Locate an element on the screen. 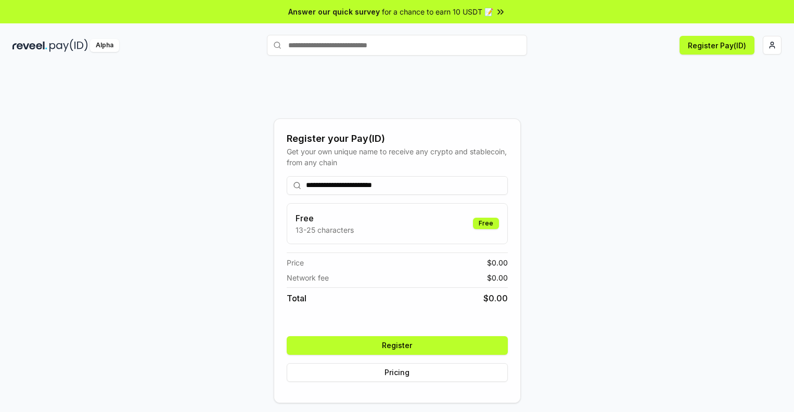 The width and height of the screenshot is (794, 412). p: 13-25 characters is located at coordinates (324, 230).